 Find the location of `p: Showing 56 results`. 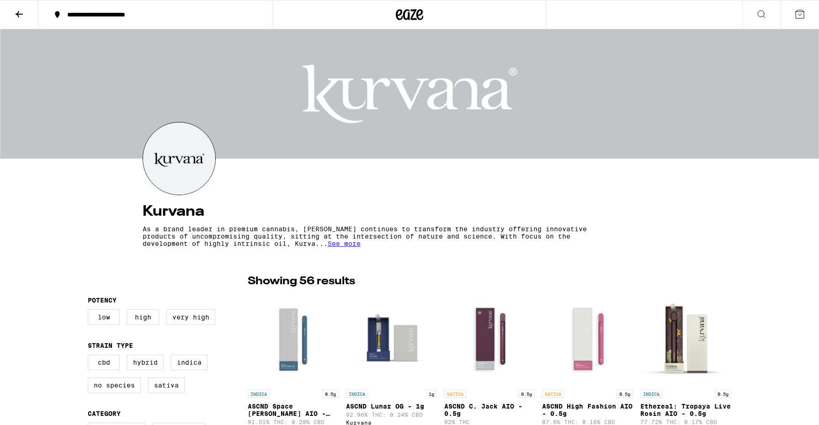

p: Showing 56 results is located at coordinates (301, 281).